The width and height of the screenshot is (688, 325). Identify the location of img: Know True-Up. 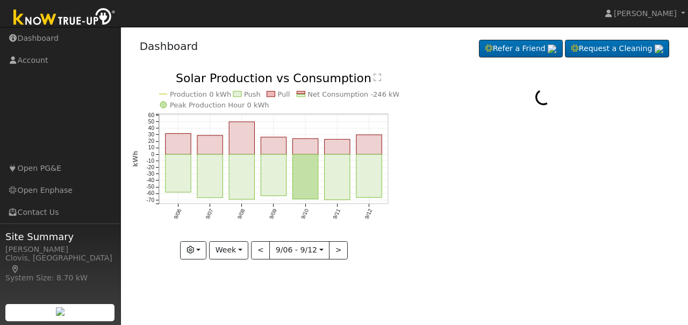
(65, 18).